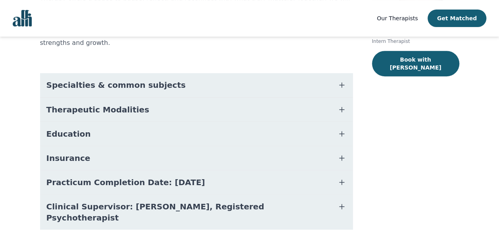 This screenshot has width=499, height=236. Describe the element at coordinates (22, 18) in the screenshot. I see `img: alli logo` at that location.